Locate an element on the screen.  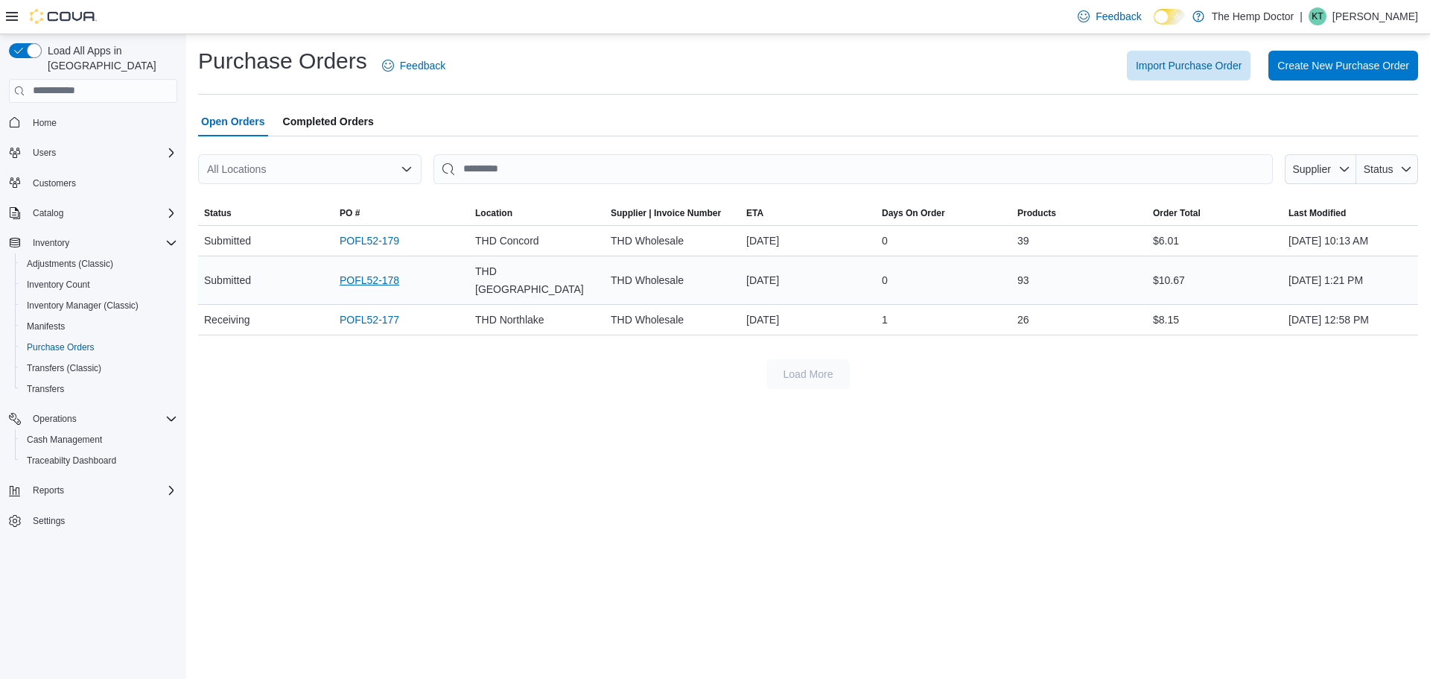
button: Location is located at coordinates (537, 213).